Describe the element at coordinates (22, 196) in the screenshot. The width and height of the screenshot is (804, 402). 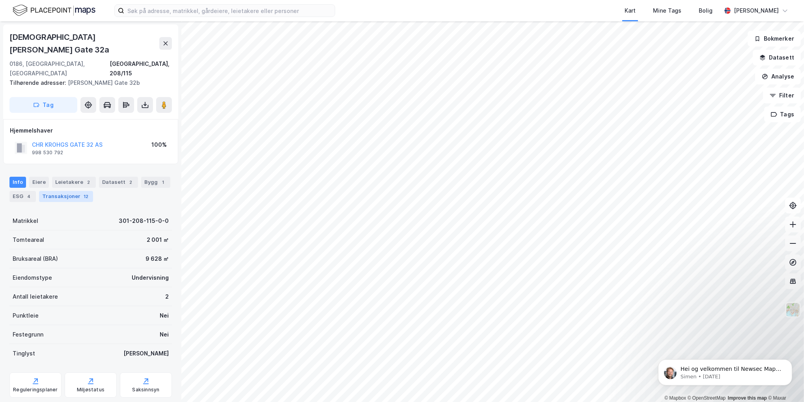
I see `div: ESG` at that location.